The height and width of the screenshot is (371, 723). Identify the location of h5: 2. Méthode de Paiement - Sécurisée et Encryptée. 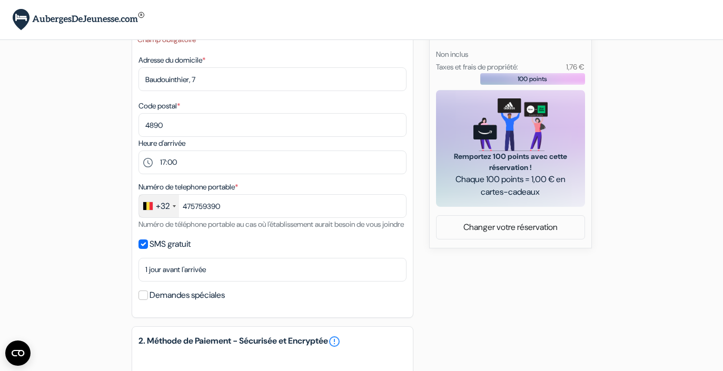
(272, 342).